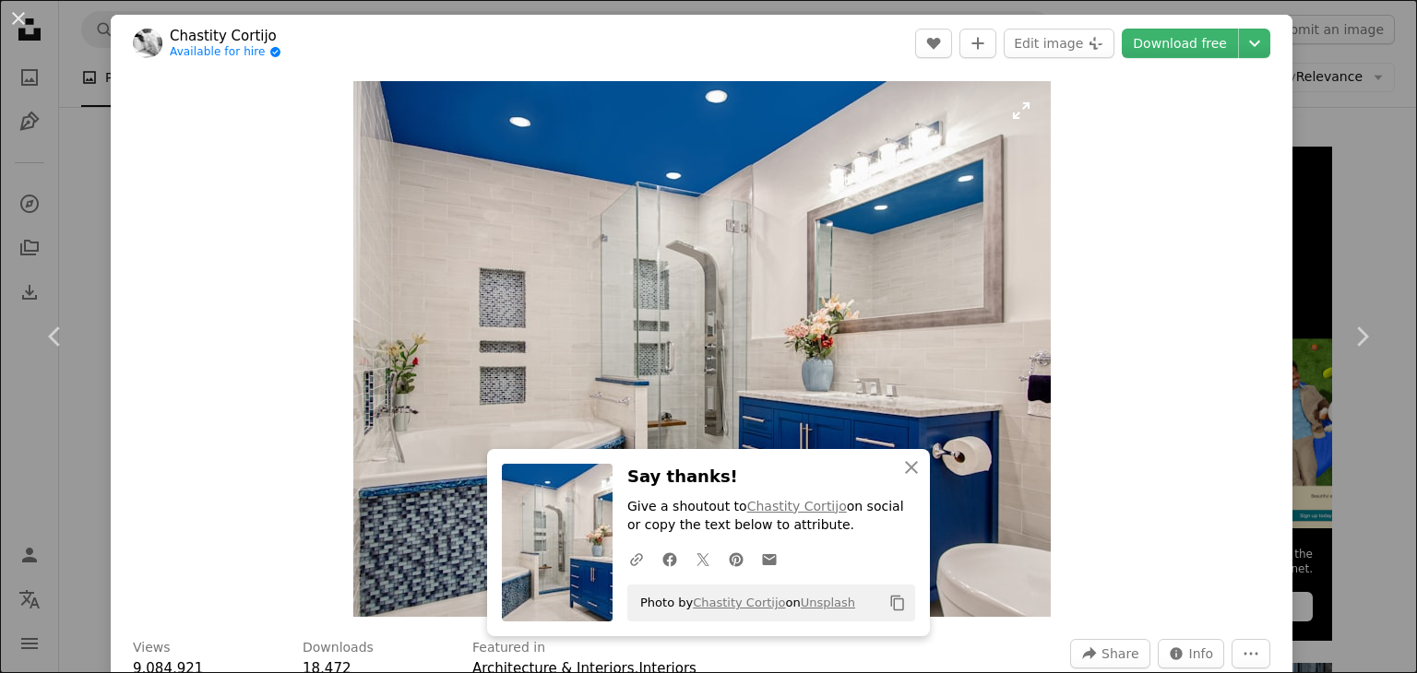 This screenshot has height=673, width=1417. I want to click on button: Zoom in on this image, so click(702, 349).